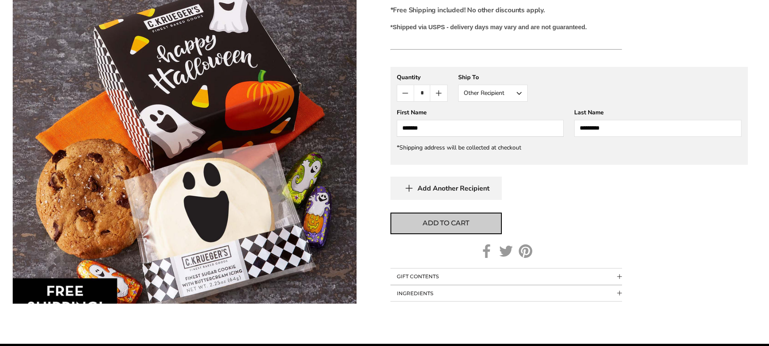 This screenshot has width=769, height=346. I want to click on span: Add Another Recipient, so click(453, 188).